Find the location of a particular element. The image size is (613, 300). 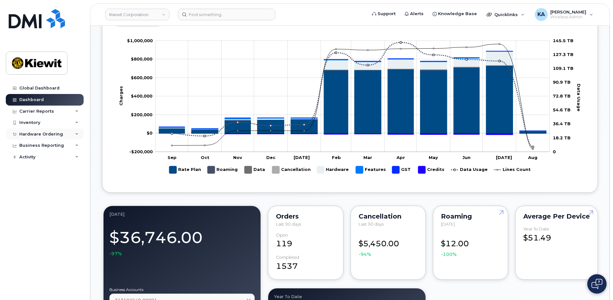

span: Wireless Admin is located at coordinates (568, 17).